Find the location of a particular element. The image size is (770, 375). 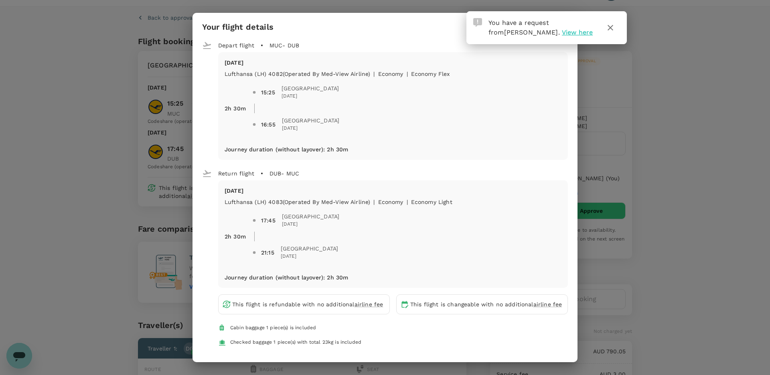

img: Approval Request is located at coordinates (478, 22).